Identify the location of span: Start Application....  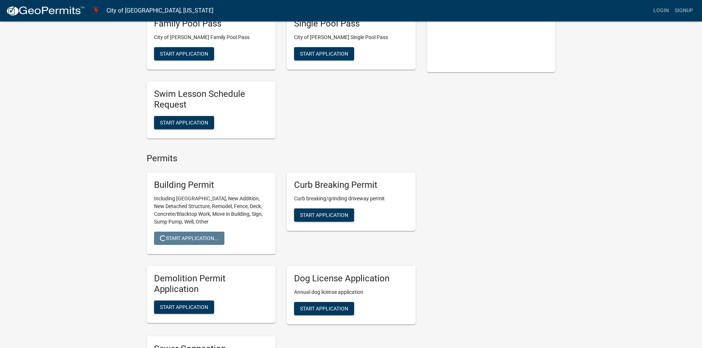
(189, 239).